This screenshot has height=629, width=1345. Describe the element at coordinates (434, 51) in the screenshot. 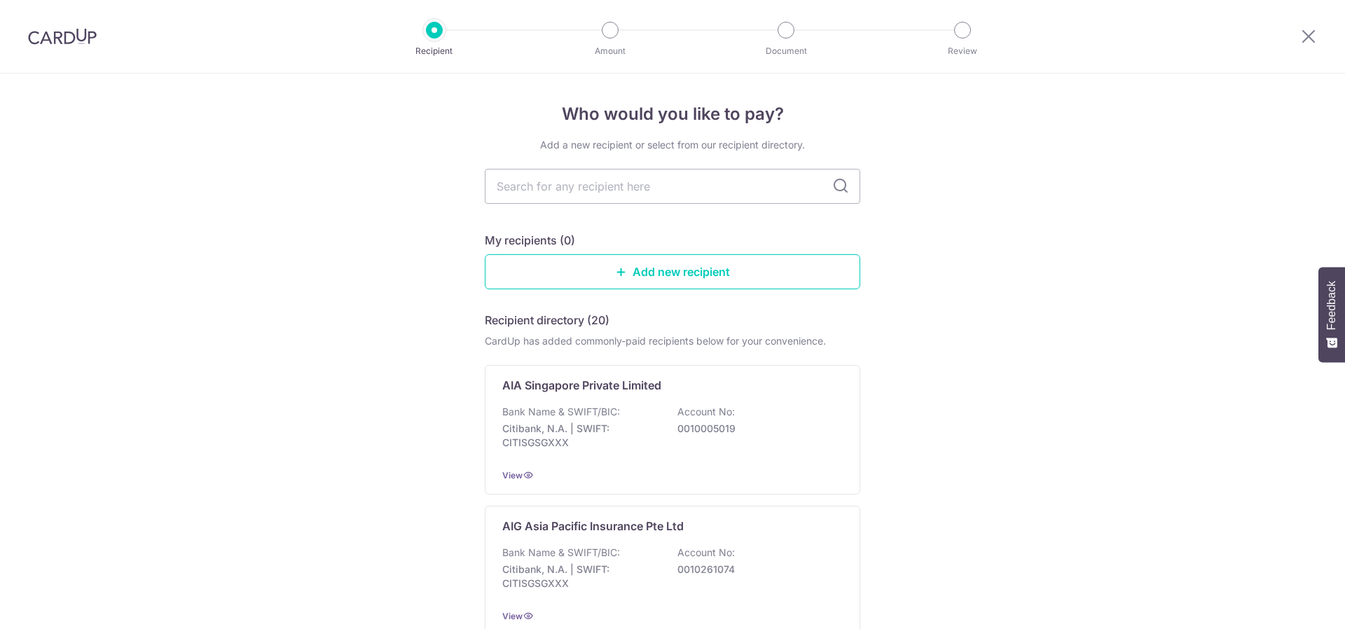

I see `p: Recipient` at that location.